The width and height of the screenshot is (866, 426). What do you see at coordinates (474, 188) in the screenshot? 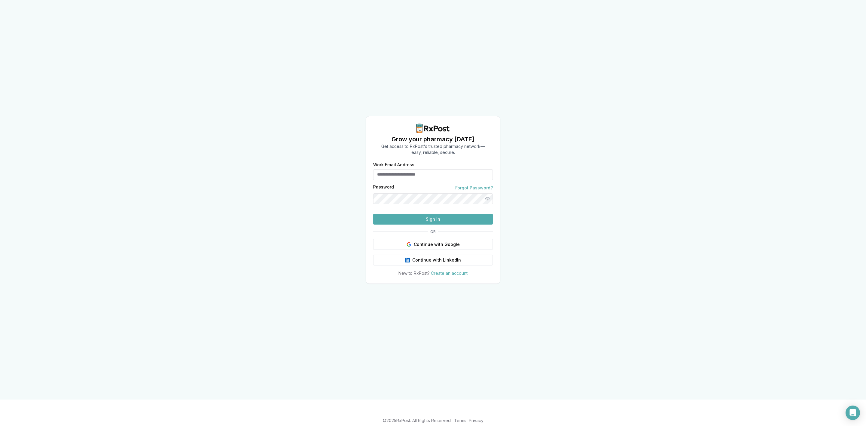
I see `a: Forgot Password?` at bounding box center [474, 188].